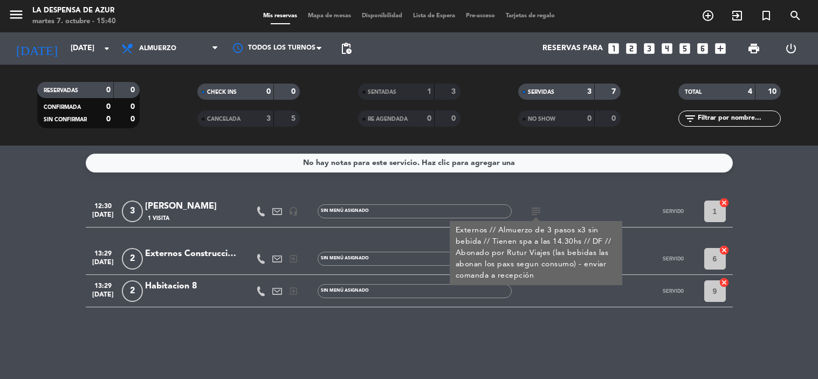 This screenshot has height=379, width=818. I want to click on span: TOTAL, so click(693, 92).